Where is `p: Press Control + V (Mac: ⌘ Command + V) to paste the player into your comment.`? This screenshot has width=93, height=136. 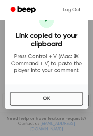 p: Press Control + V (Mac: ⌘ Command + V) to paste the player into your comment. is located at coordinates (47, 64).